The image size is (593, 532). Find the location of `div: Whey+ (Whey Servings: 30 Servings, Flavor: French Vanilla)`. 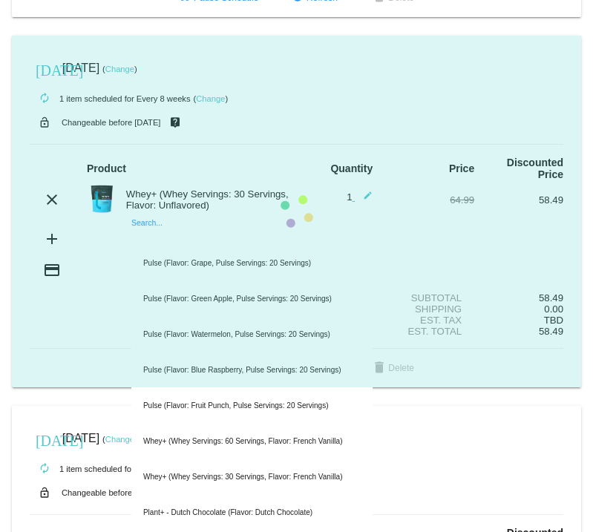

div: Whey+ (Whey Servings: 30 Servings, Flavor: French Vanilla) is located at coordinates (252, 477).